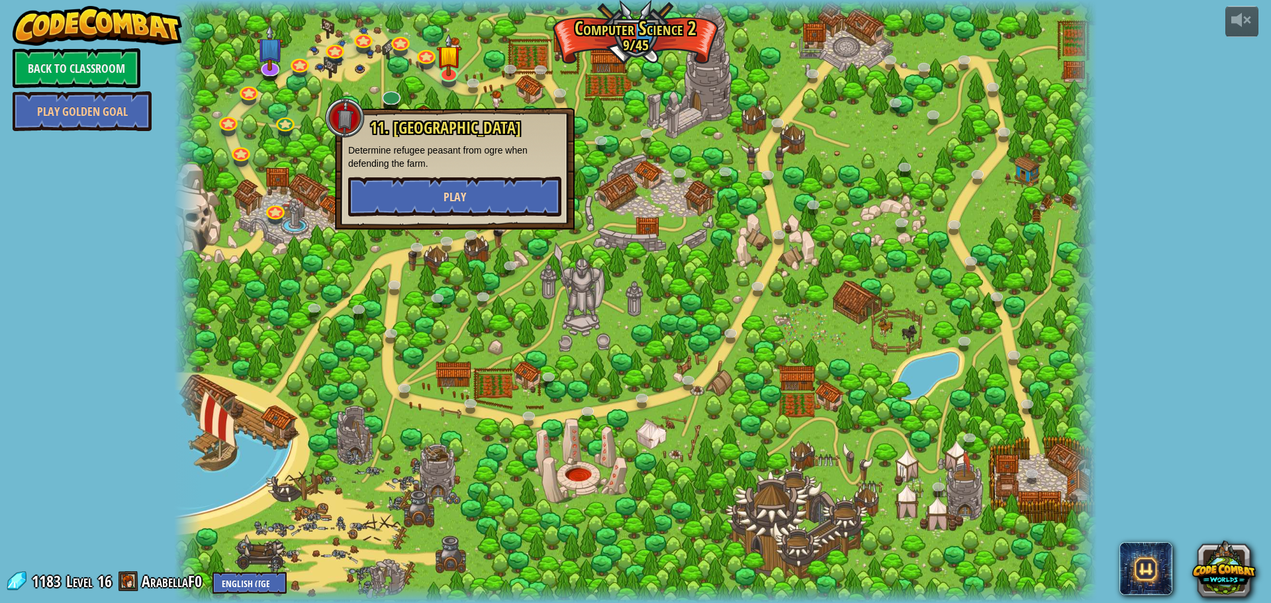  Describe the element at coordinates (455, 197) in the screenshot. I see `span: Play` at that location.